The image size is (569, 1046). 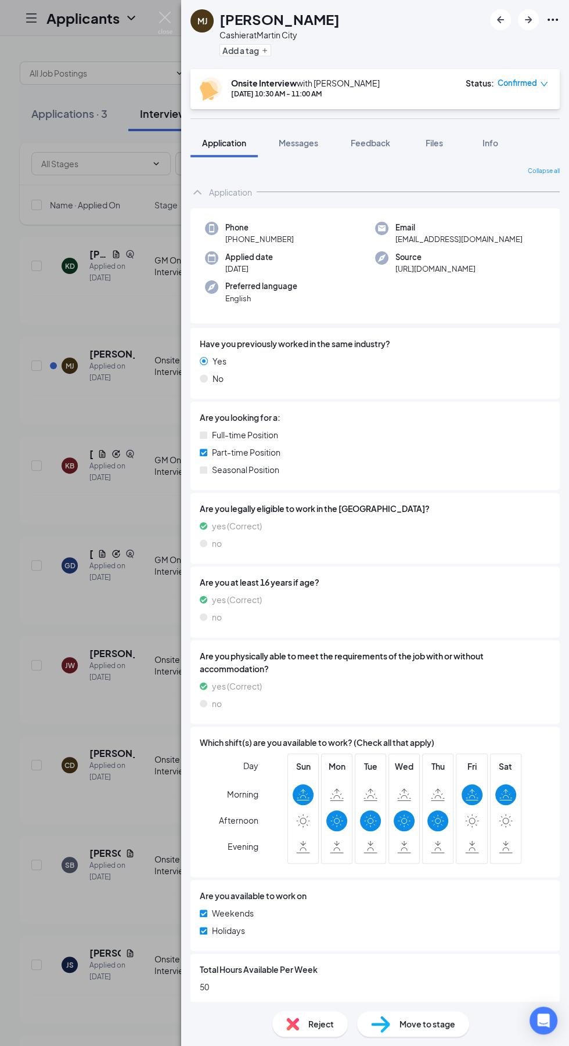 I want to click on span: Sun, so click(x=303, y=766).